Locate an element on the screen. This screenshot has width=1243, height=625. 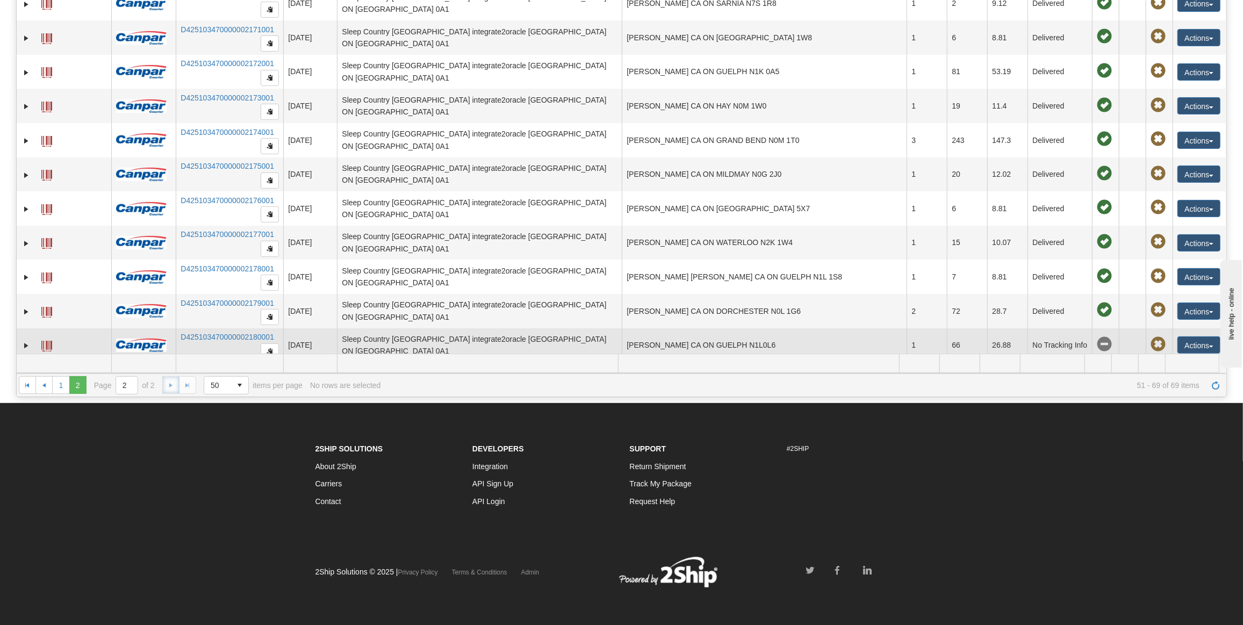
strong: Support is located at coordinates (648, 449).